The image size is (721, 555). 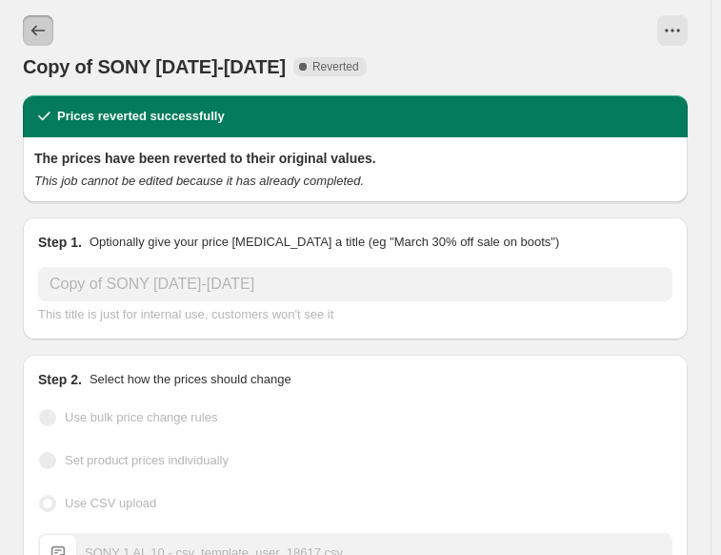 What do you see at coordinates (199, 180) in the screenshot?
I see `i: This job cannot be edited because it has already completed.` at bounding box center [199, 180].